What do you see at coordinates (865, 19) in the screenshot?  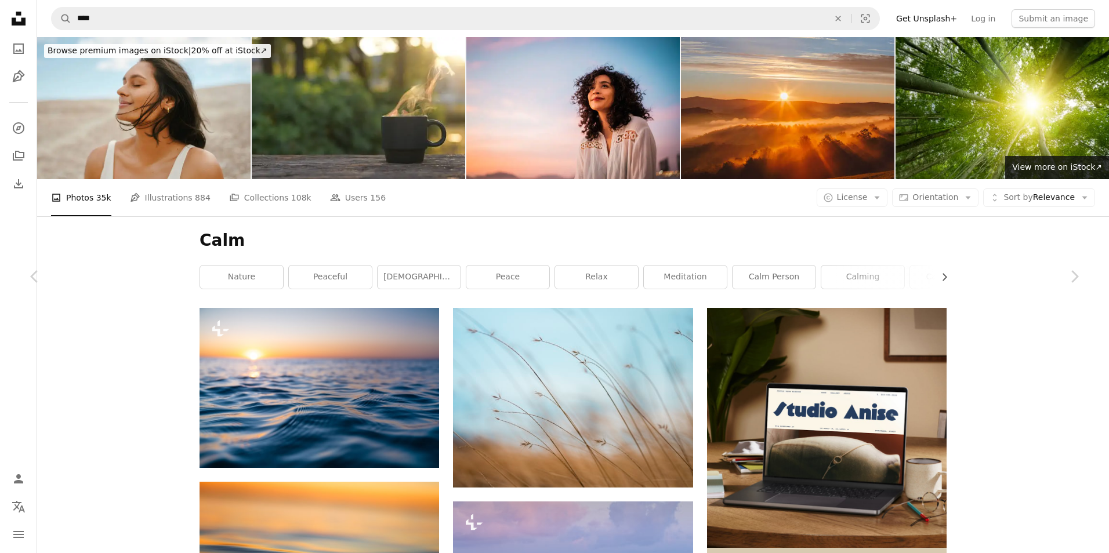 I see `button: Visual search` at bounding box center [865, 19].